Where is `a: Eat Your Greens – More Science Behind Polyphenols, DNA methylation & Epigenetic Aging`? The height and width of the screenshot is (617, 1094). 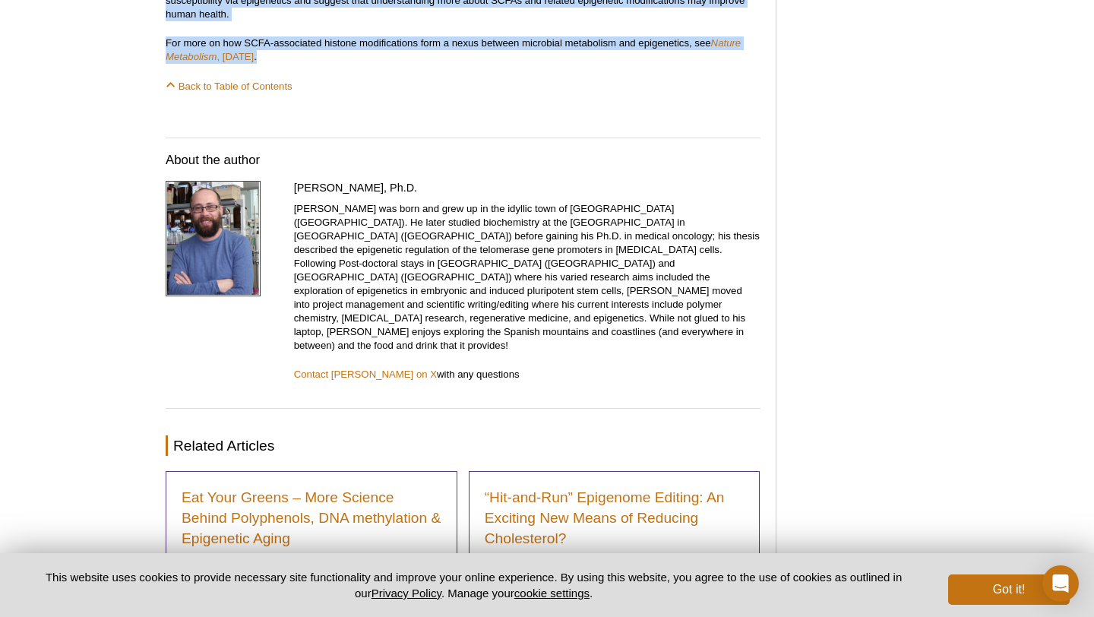
a: Eat Your Greens – More Science Behind Polyphenols, DNA methylation & Epigenetic Aging is located at coordinates (311, 517).